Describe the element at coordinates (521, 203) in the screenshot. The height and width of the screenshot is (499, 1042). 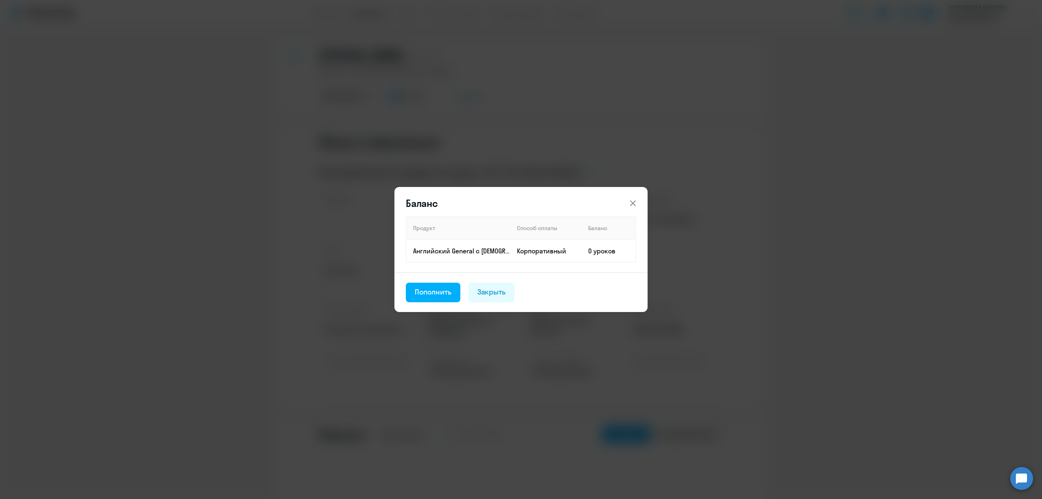
I see `header: Баланс` at that location.